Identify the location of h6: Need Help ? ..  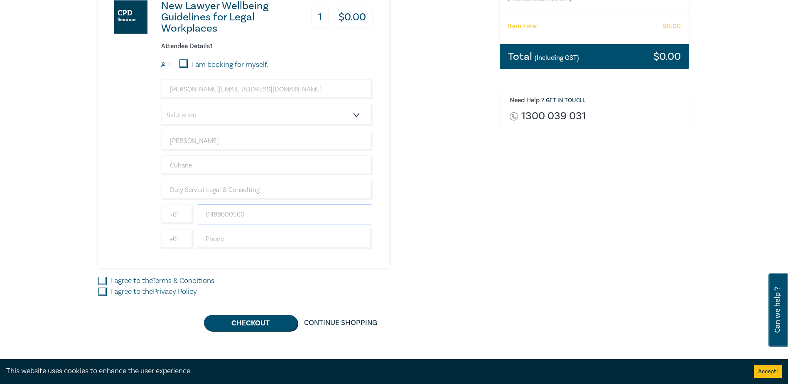
(596, 100).